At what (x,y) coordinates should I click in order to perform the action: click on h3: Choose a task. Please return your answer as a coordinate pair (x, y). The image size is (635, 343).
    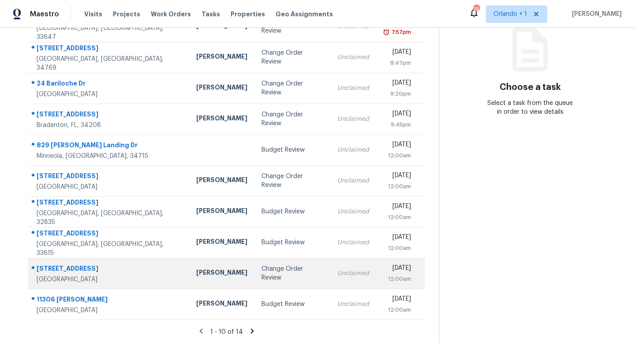
    Looking at the image, I should click on (530, 87).